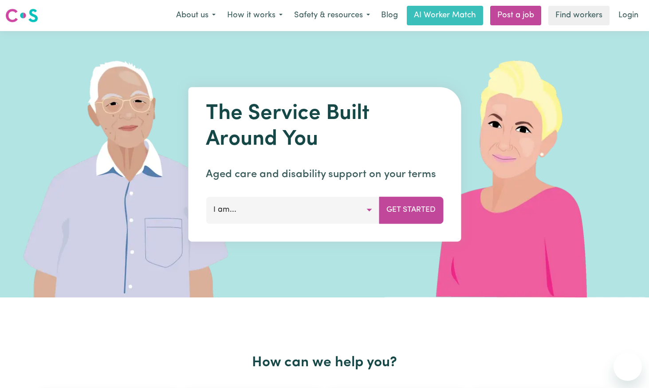 This screenshot has width=649, height=388. Describe the element at coordinates (324, 174) in the screenshot. I see `p: Aged care and disability support on your terms` at that location.